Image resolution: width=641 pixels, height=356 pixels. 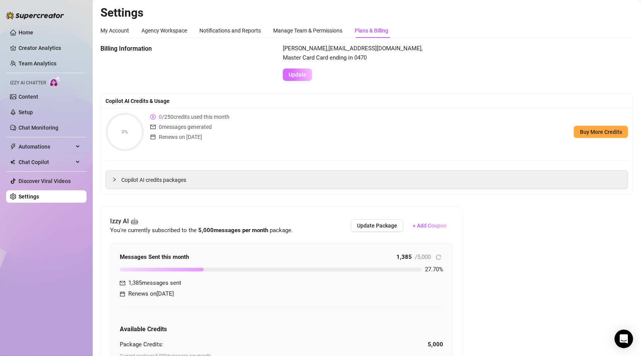 What do you see at coordinates (281, 329) in the screenshot?
I see `h5: Available Credits` at bounding box center [281, 329].